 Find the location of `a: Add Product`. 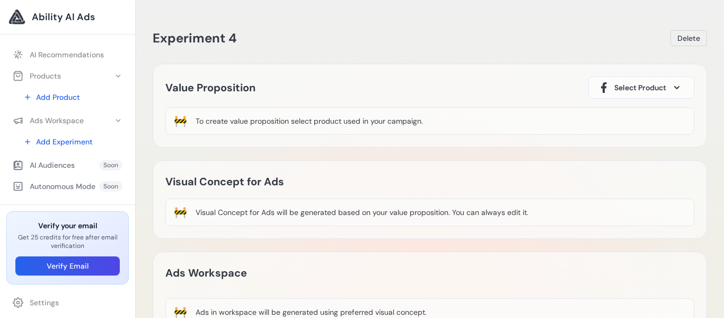

a: Add Product is located at coordinates (73, 97).